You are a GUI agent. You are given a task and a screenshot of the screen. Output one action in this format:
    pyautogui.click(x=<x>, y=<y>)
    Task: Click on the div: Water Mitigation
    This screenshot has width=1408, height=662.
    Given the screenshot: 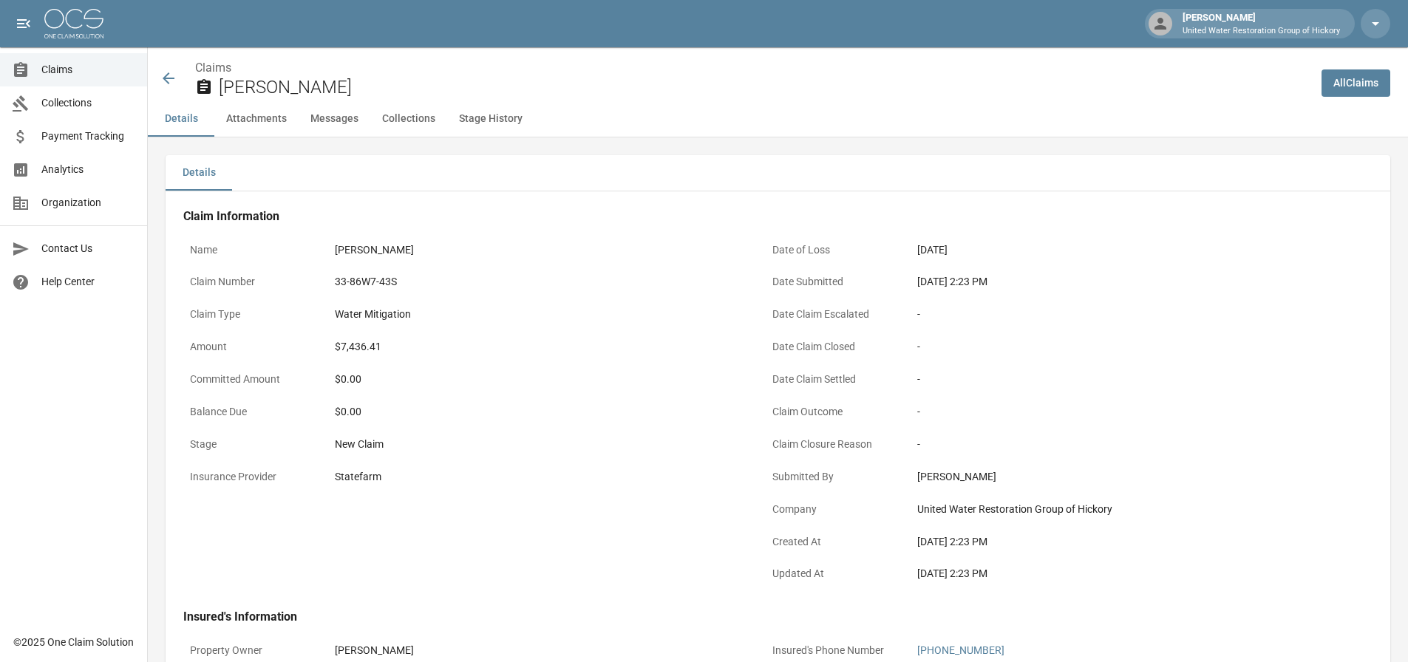 What is the action you would take?
    pyautogui.click(x=373, y=314)
    